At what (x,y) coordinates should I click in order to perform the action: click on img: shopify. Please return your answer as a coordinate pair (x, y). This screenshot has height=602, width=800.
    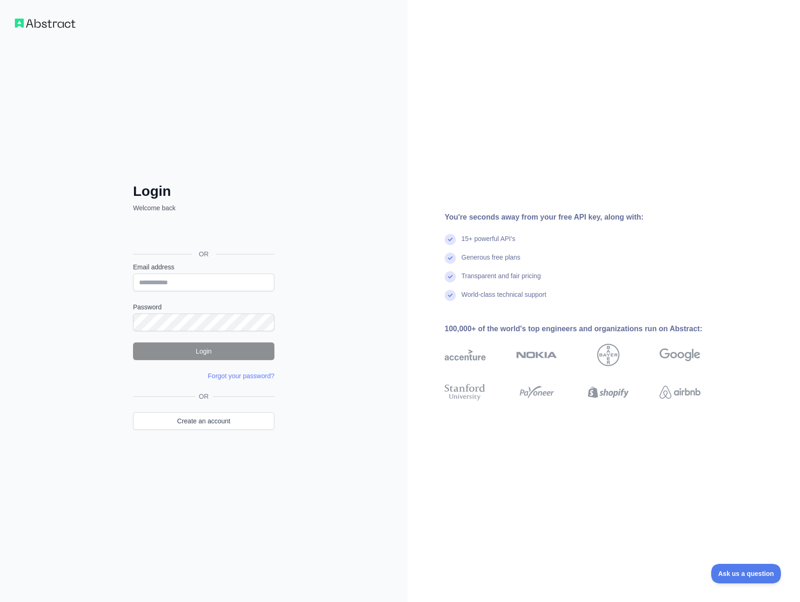
    Looking at the image, I should click on (608, 392).